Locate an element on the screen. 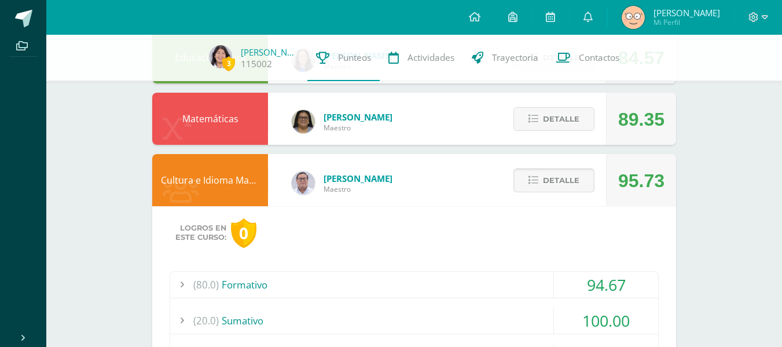  span: (80.0) is located at coordinates (206, 284).